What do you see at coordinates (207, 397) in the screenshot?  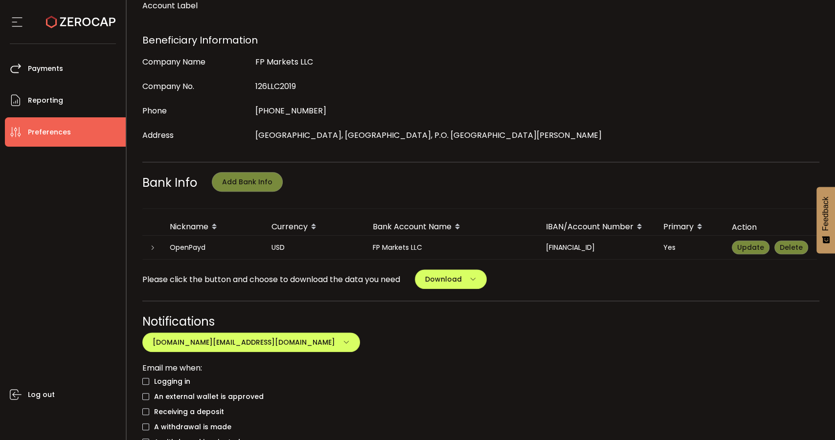 I see `span: An external wallet is approved` at bounding box center [207, 397].